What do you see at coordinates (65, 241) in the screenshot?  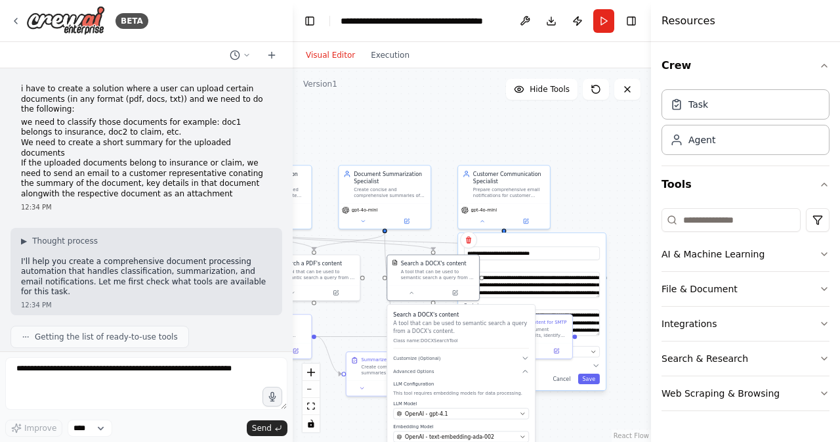 I see `span: Thought process` at bounding box center [65, 241].